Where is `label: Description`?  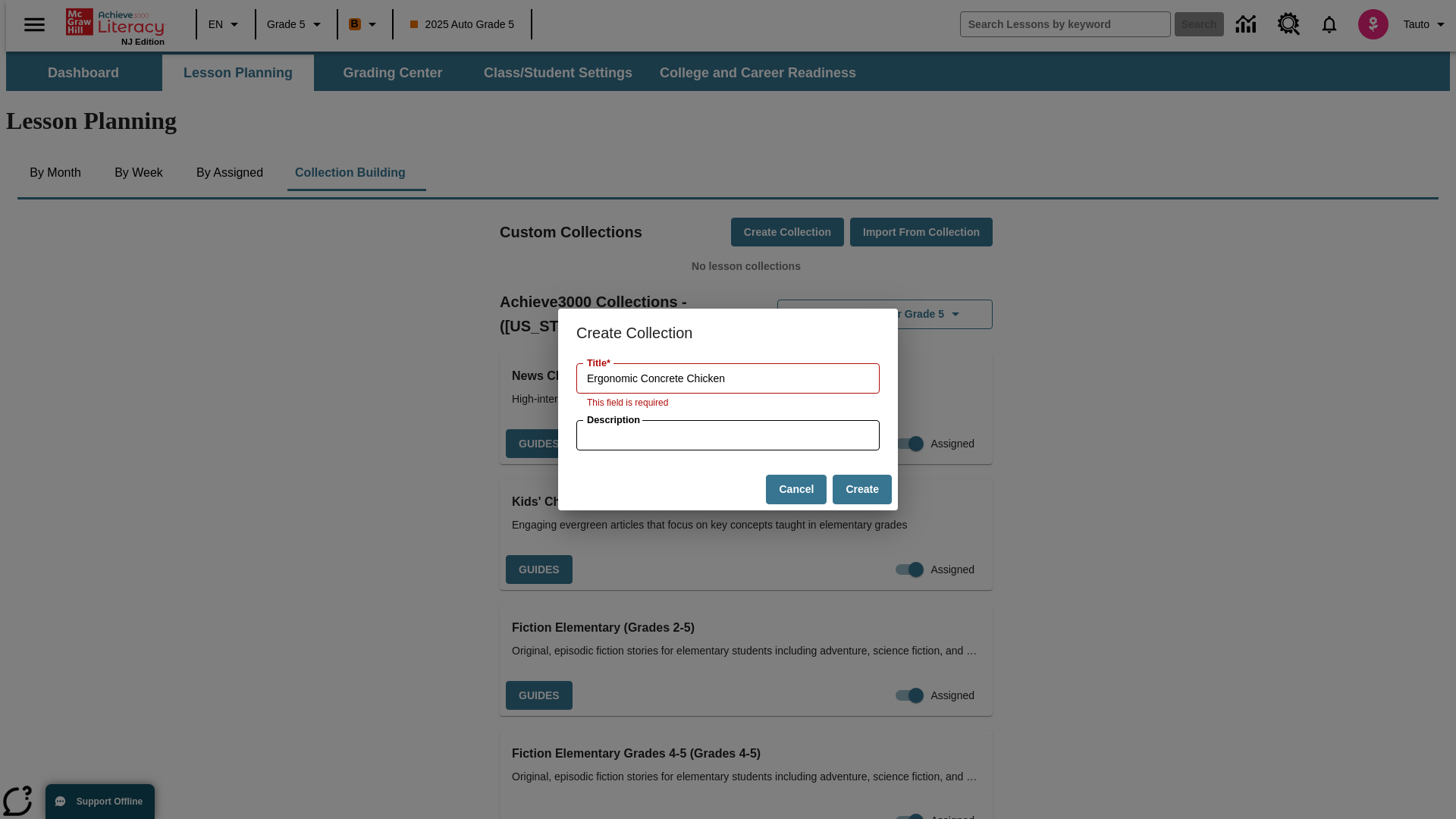 label: Description is located at coordinates (614, 420).